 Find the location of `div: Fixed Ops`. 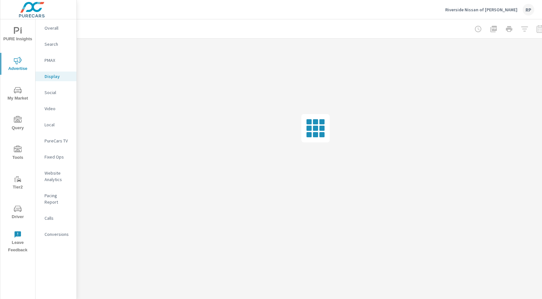

div: Fixed Ops is located at coordinates (56, 157).